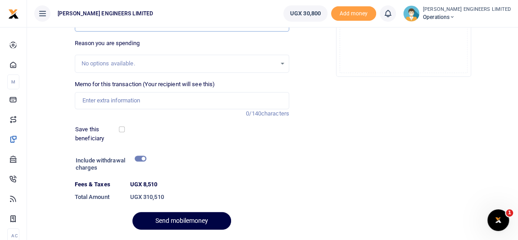  I want to click on a: UGX 30,800, so click(305, 14).